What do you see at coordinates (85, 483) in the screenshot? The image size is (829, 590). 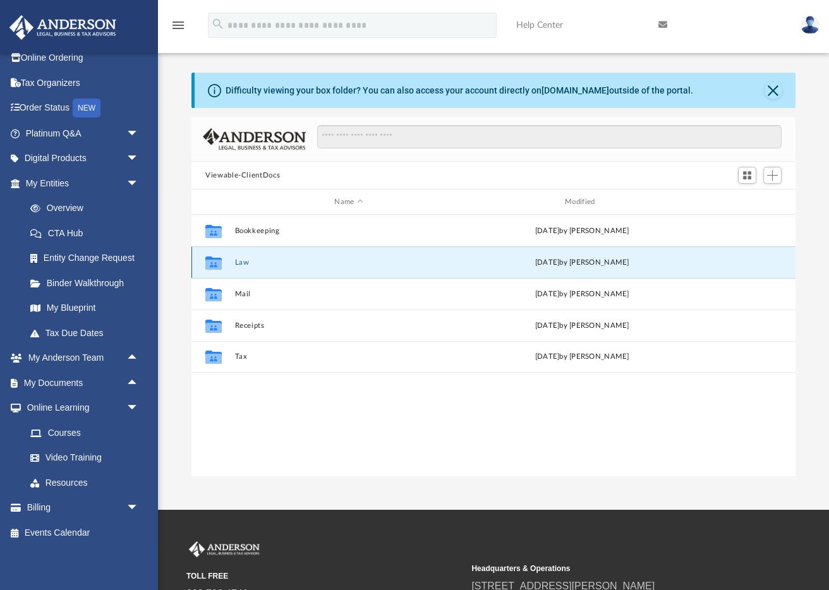 I see `a: Resources` at bounding box center [85, 483].